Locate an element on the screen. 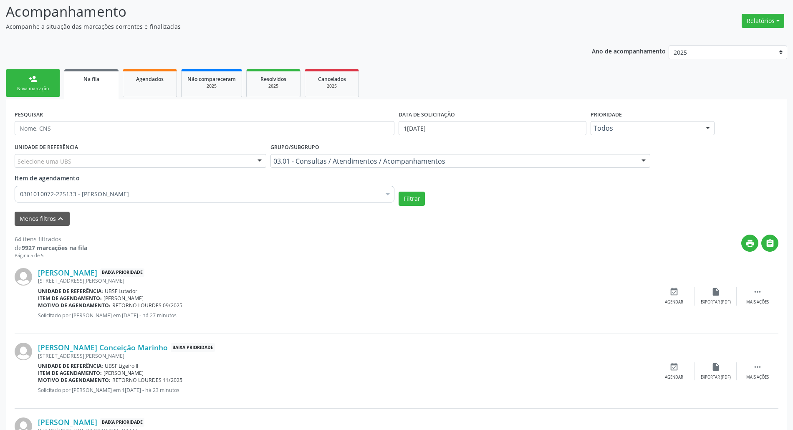 This screenshot has width=793, height=430. input: Selecione um intervalo is located at coordinates (493, 128).